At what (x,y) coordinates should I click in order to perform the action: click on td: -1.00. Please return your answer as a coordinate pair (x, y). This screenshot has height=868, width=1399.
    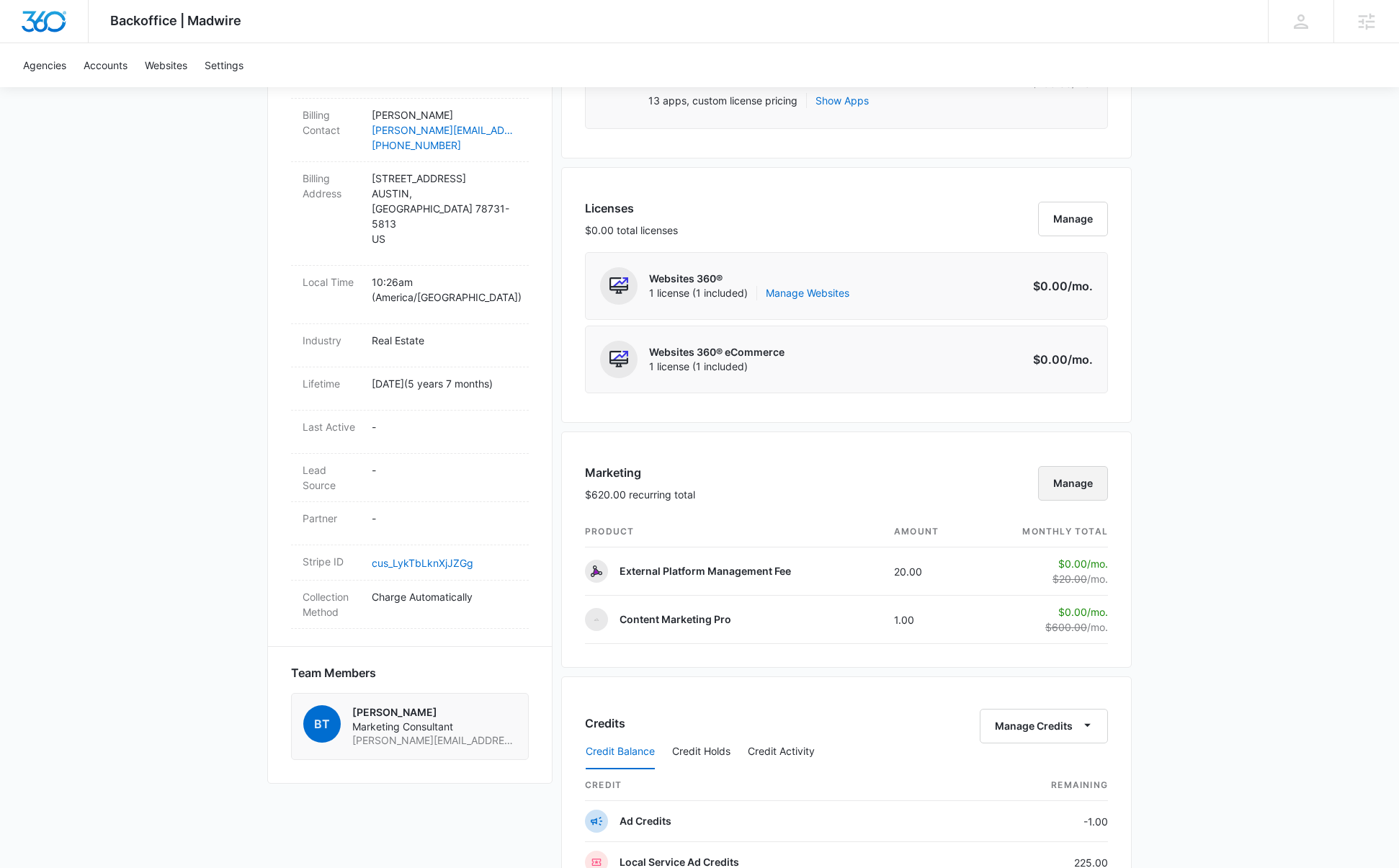
    Looking at the image, I should click on (1031, 821).